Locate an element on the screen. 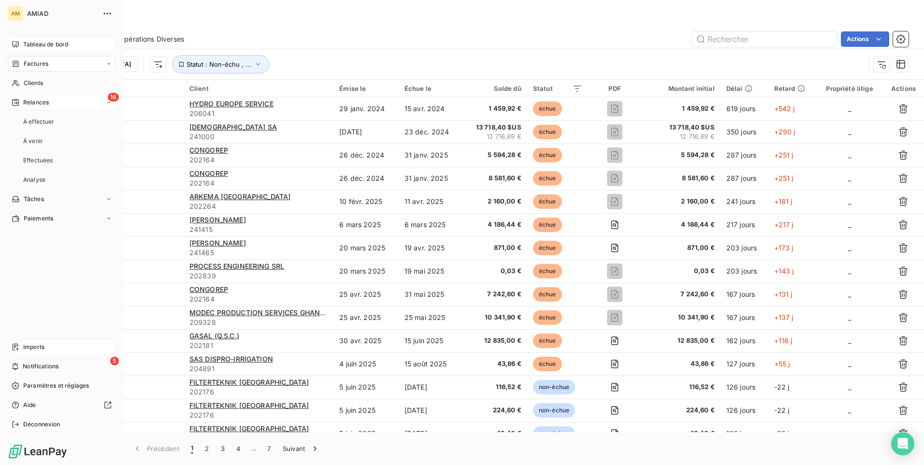 This screenshot has height=465, width=924. span: Opérations Diverses is located at coordinates (151, 39).